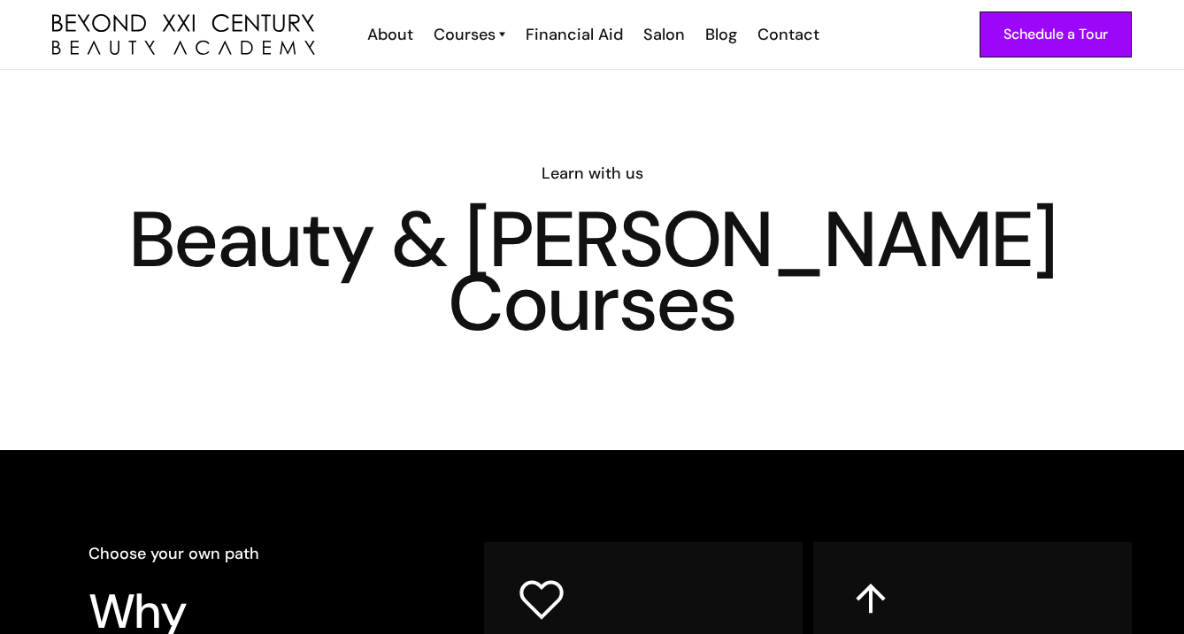 This screenshot has height=634, width=1184. Describe the element at coordinates (721, 35) in the screenshot. I see `div: Blog` at that location.